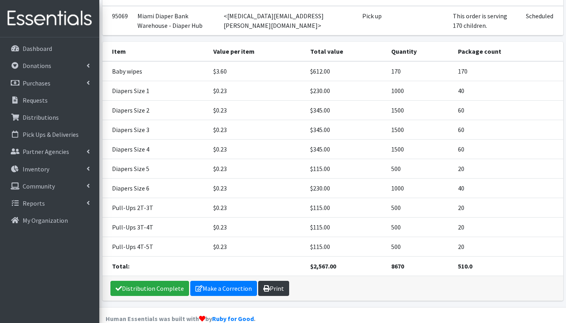 The image size is (566, 323). Describe the element at coordinates (50, 169) in the screenshot. I see `a: Inventory` at that location.